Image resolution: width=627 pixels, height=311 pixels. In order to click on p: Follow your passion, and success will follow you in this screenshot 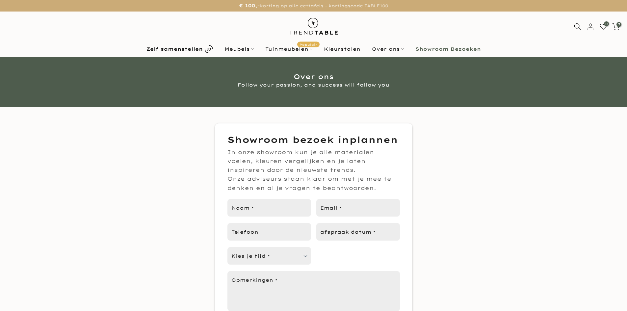, I will do `click(314, 85)`.